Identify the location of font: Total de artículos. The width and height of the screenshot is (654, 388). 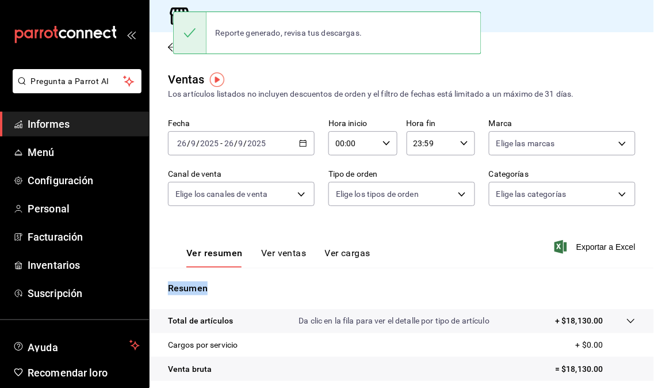
(200, 321).